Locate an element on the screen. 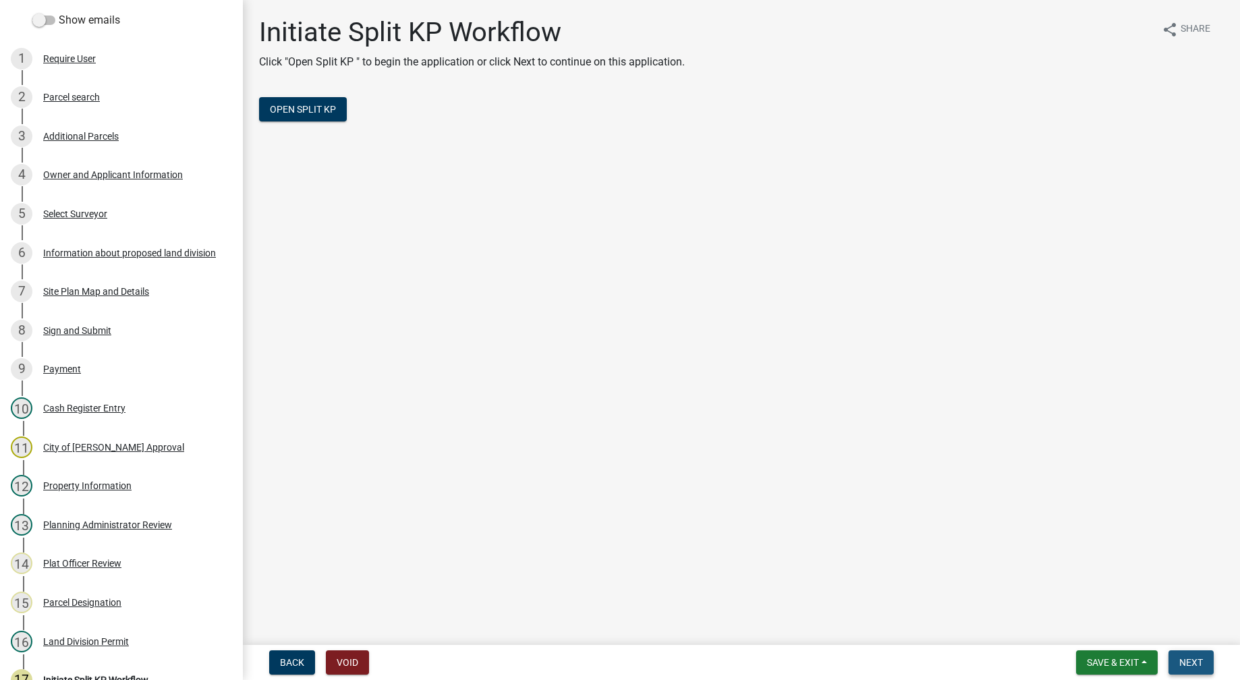 This screenshot has height=680, width=1240. div: 16 is located at coordinates (22, 642).